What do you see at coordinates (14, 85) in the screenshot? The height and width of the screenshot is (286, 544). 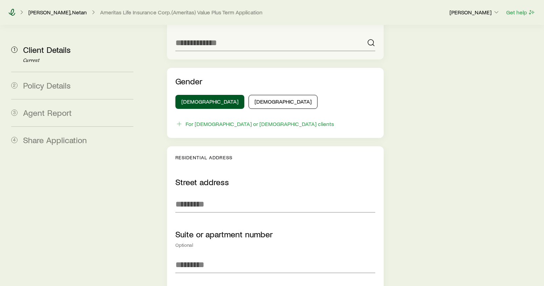 I see `span: 2` at bounding box center [14, 85].